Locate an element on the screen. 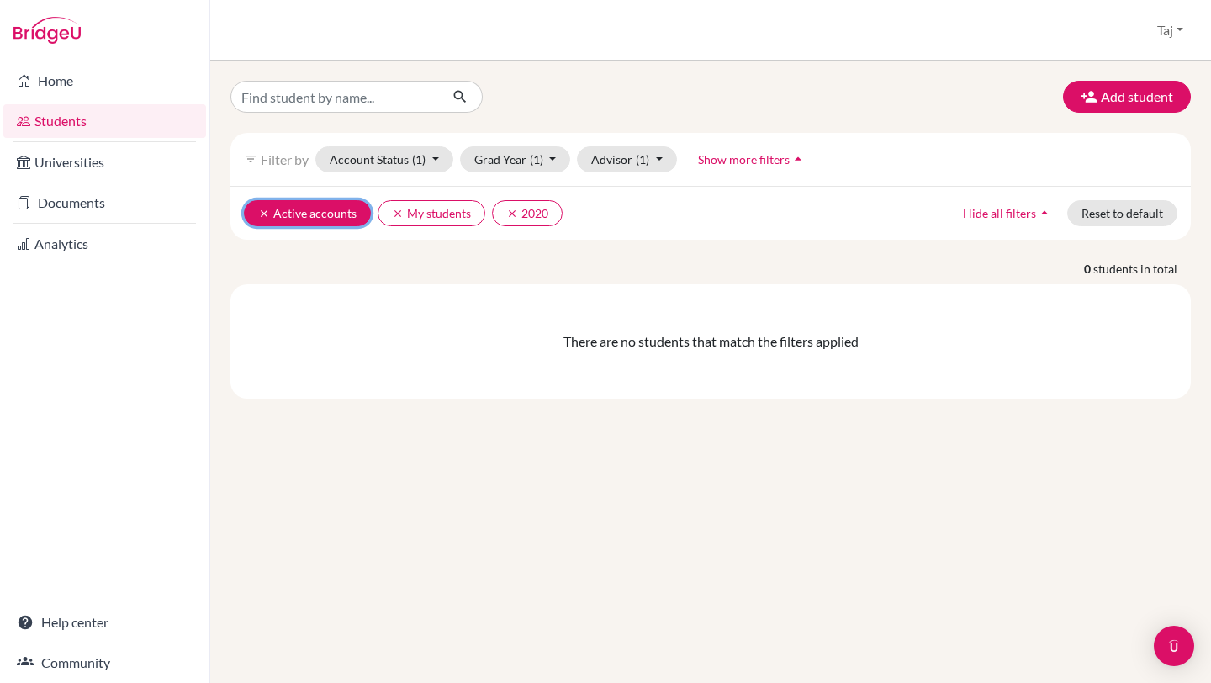 The height and width of the screenshot is (683, 1211). a: Community is located at coordinates (104, 663).